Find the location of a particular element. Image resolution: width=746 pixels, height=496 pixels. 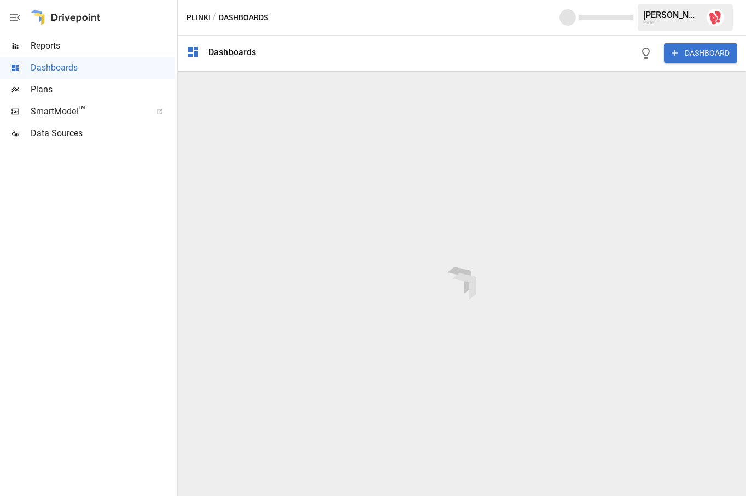

button: Max Luthy is located at coordinates (715, 17).